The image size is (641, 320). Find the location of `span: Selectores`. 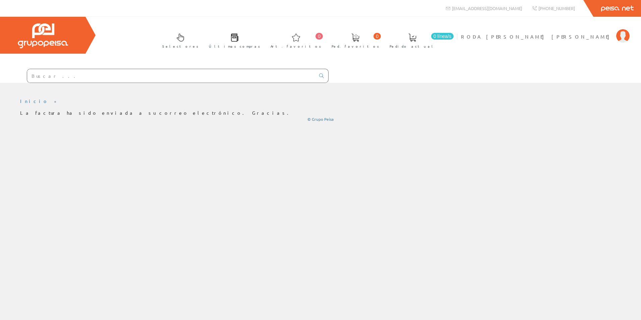

span: Selectores is located at coordinates (180, 46).